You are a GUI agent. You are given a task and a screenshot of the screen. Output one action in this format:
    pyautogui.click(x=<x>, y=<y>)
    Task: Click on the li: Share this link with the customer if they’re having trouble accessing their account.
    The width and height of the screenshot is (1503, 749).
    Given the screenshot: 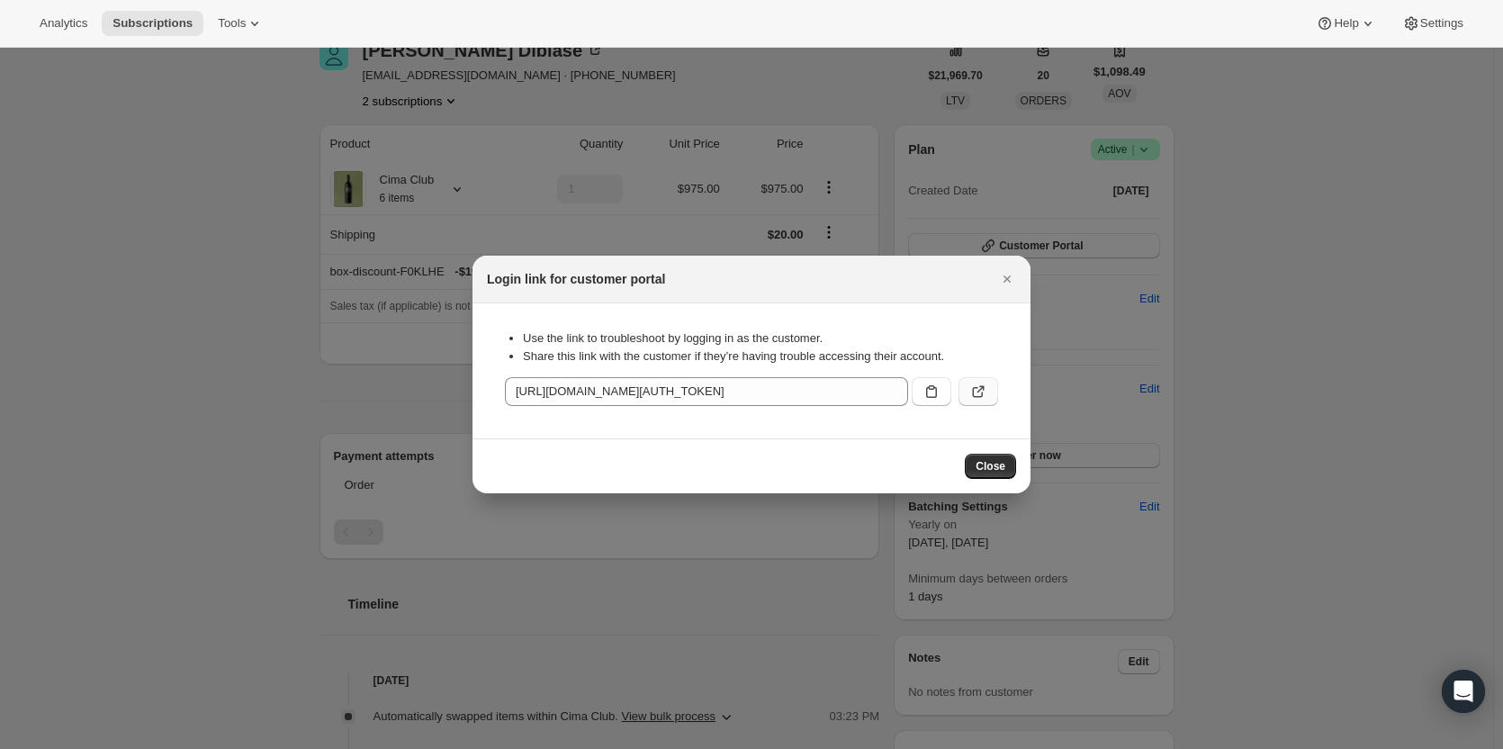 What is the action you would take?
    pyautogui.click(x=760, y=356)
    